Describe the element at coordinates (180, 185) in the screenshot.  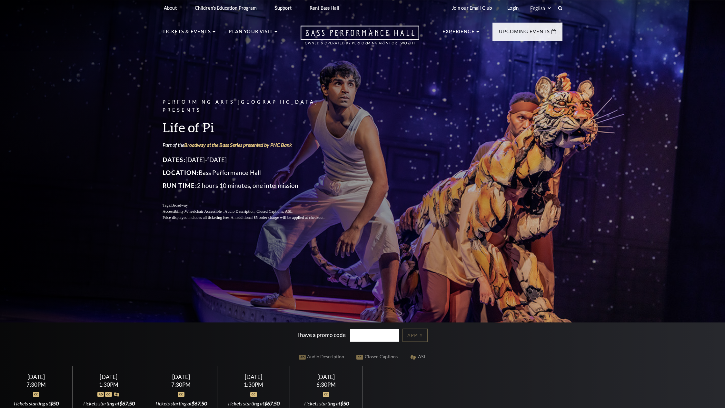
I see `span: Run Time:` at that location.